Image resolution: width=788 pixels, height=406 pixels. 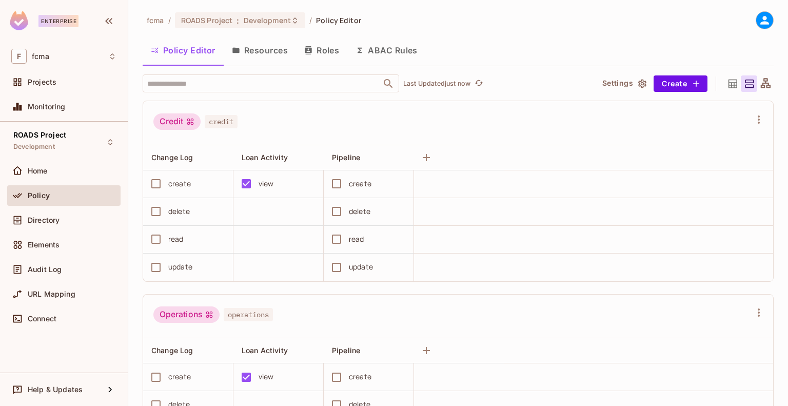 What do you see at coordinates (248, 314) in the screenshot?
I see `span: operations` at bounding box center [248, 314].